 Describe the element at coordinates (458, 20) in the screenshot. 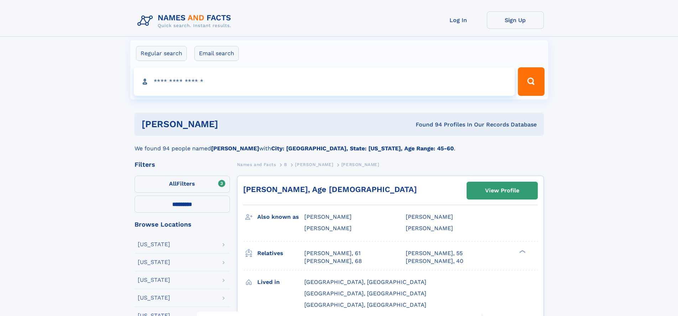

I see `a: Log In` at that location.